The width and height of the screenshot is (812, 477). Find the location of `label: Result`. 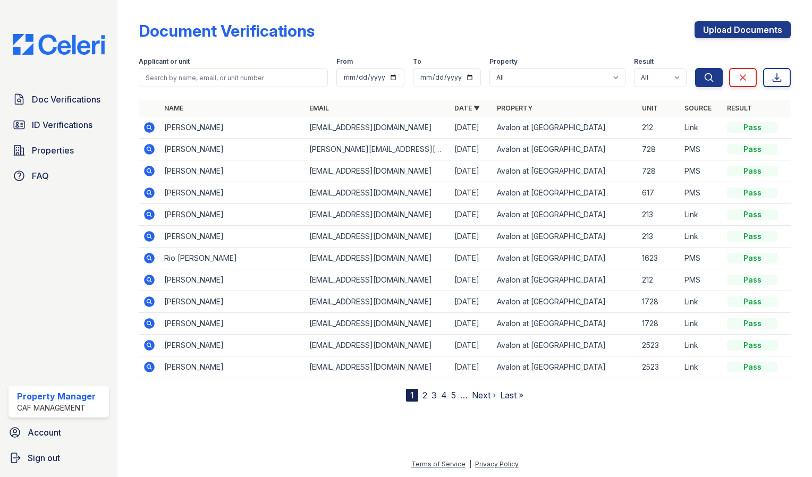

label: Result is located at coordinates (644, 62).